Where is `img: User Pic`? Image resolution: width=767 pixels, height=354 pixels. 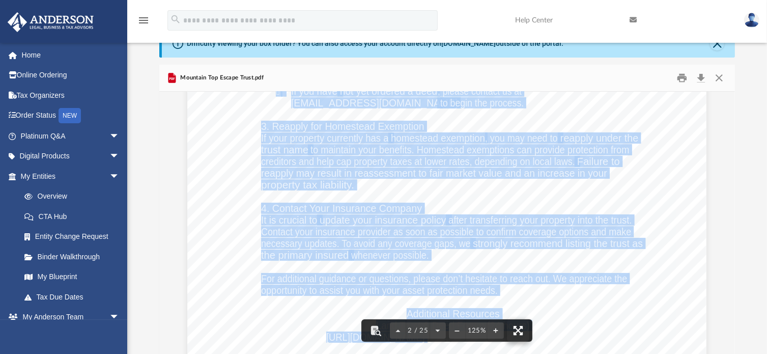
img: User Pic is located at coordinates (752, 20).